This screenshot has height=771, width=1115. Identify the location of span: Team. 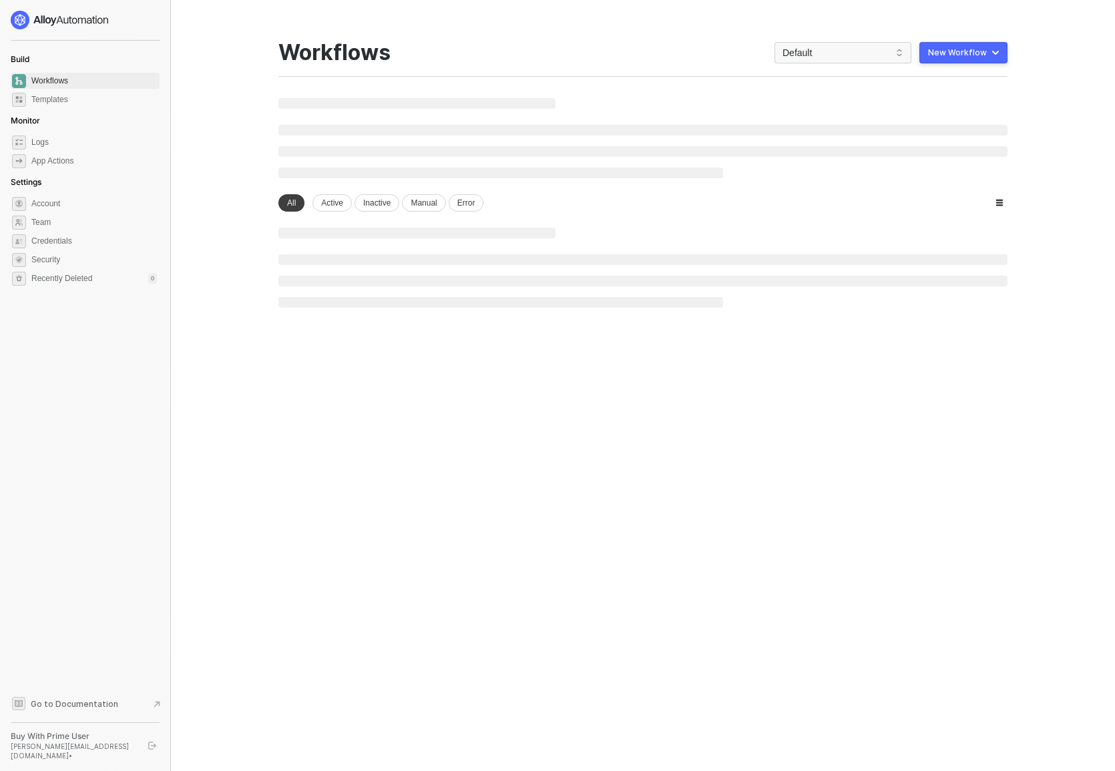
(94, 222).